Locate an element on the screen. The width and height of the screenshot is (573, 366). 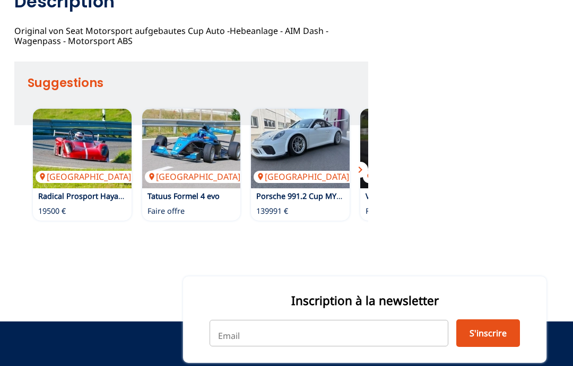
span: chevron_right is located at coordinates (360, 170).